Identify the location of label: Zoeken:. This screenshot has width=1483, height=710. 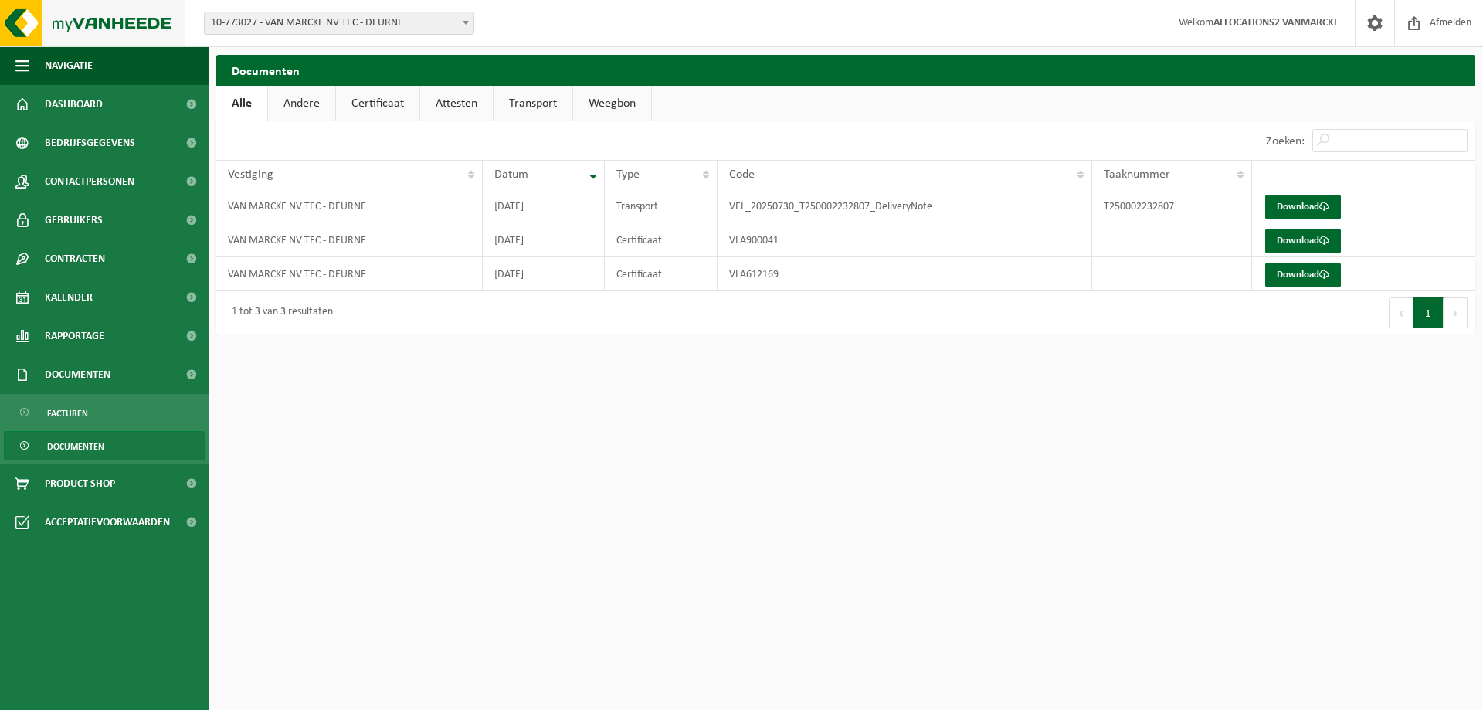
(1285, 141).